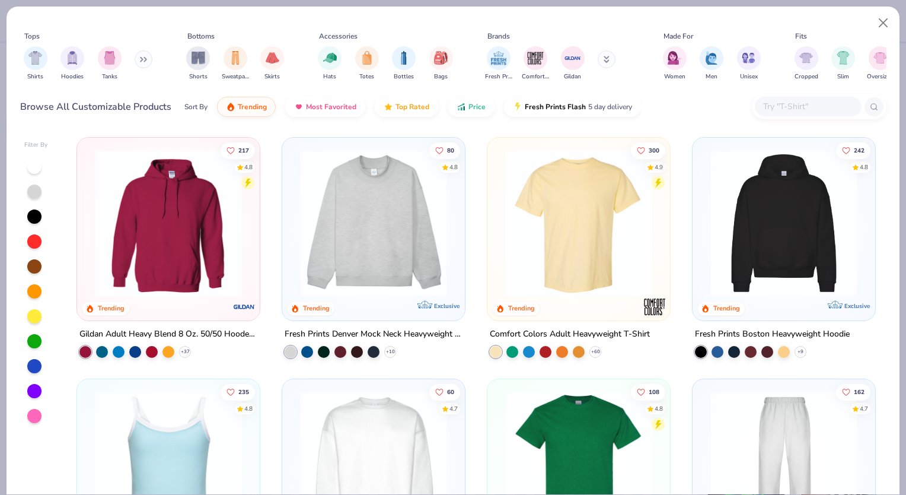 This screenshot has height=495, width=906. What do you see at coordinates (36, 145) in the screenshot?
I see `div: Filter By` at bounding box center [36, 145].